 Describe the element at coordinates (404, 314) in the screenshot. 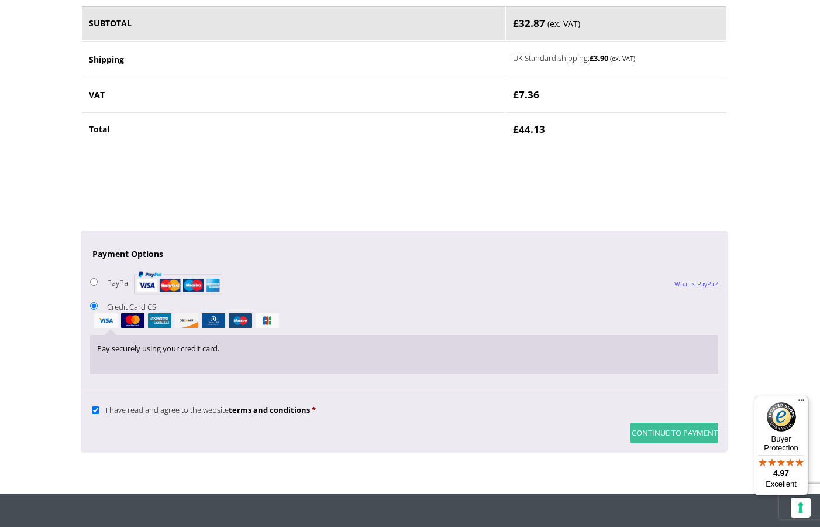

I see `label: Credit Card CS` at that location.